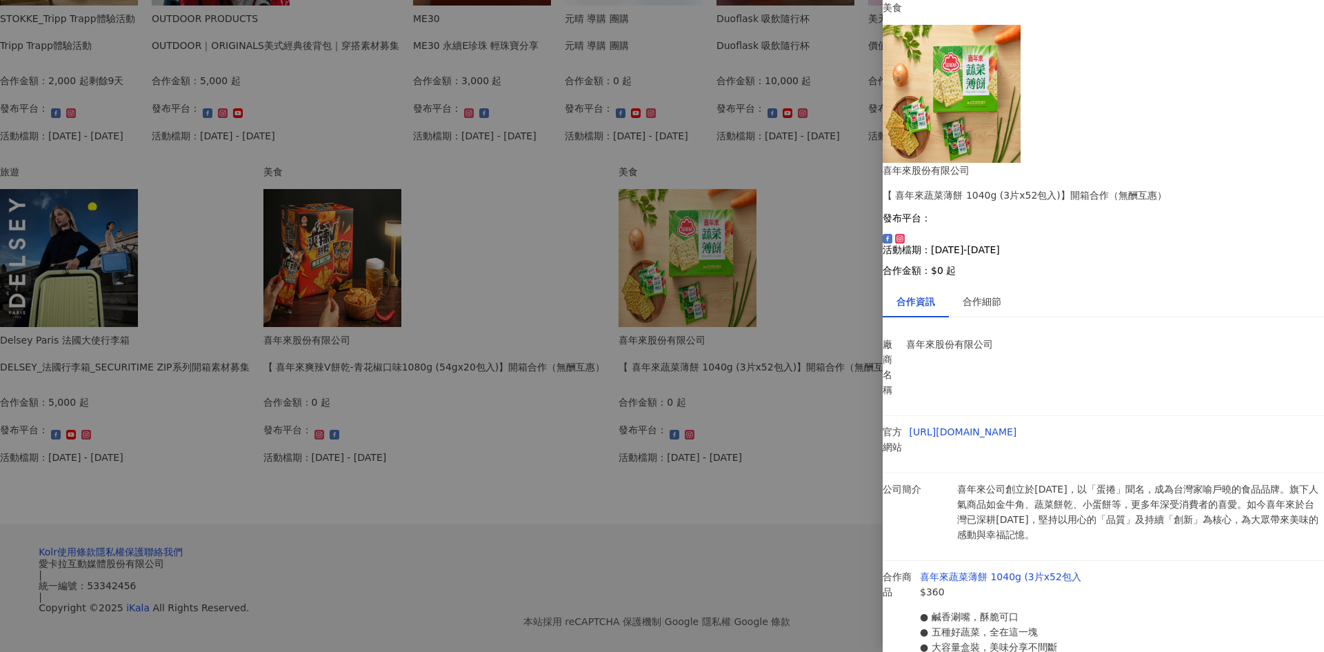 The image size is (1324, 652). Describe the element at coordinates (898, 584) in the screenshot. I see `p: 合作商品` at that location.